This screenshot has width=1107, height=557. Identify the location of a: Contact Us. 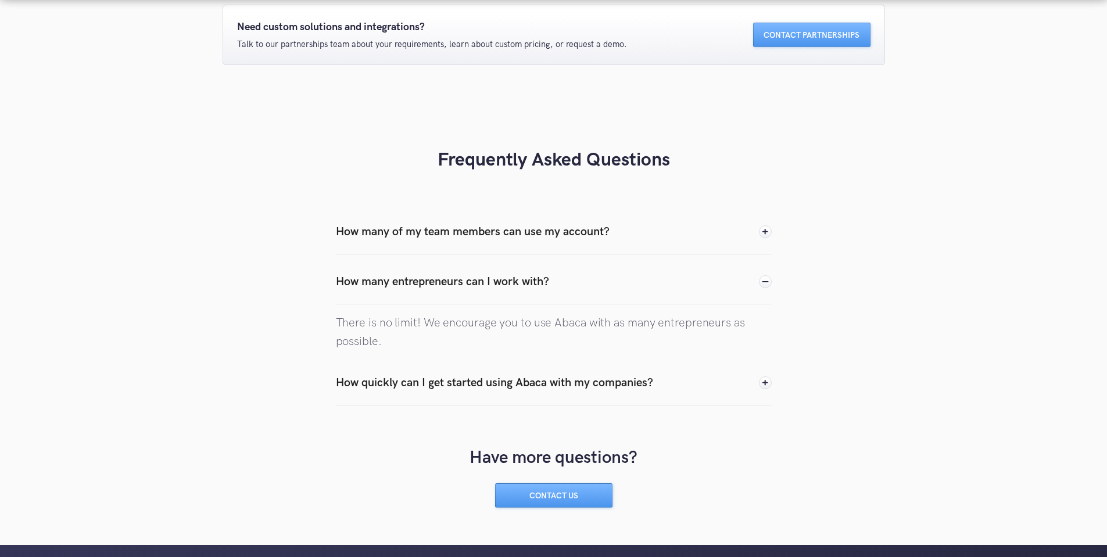
(554, 495).